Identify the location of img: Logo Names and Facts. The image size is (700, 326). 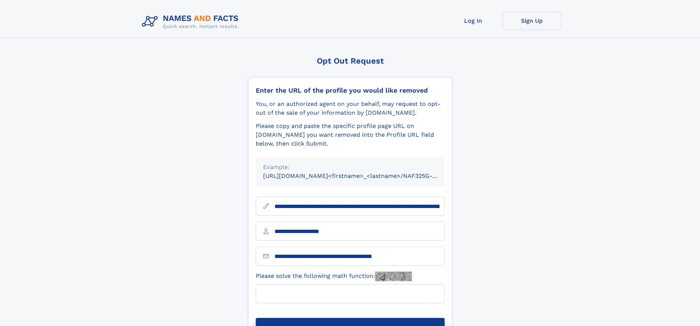
(192, 22).